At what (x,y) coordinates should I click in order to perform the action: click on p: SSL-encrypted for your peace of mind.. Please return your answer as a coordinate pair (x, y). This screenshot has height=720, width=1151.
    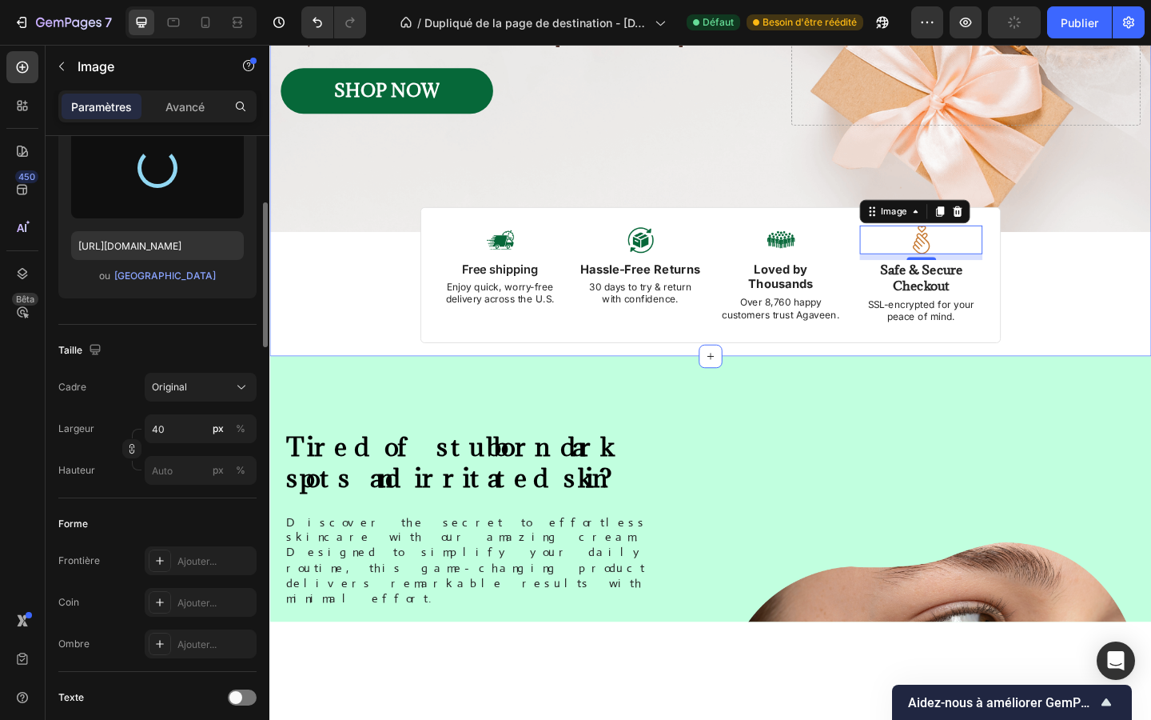
    Looking at the image, I should click on (708, 289).